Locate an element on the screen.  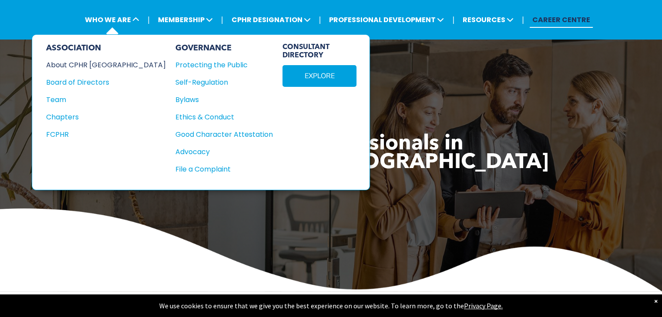
a: Advocacy is located at coordinates (224, 152).